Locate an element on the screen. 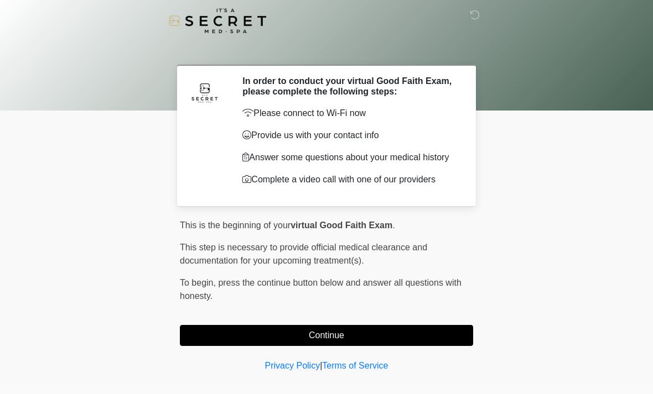 This screenshot has height=394, width=653. span: press the continue button below and answer all questions with honesty. is located at coordinates (320, 289).